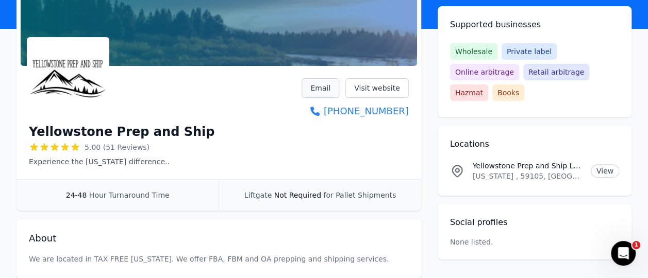  I want to click on a: View, so click(604, 171).